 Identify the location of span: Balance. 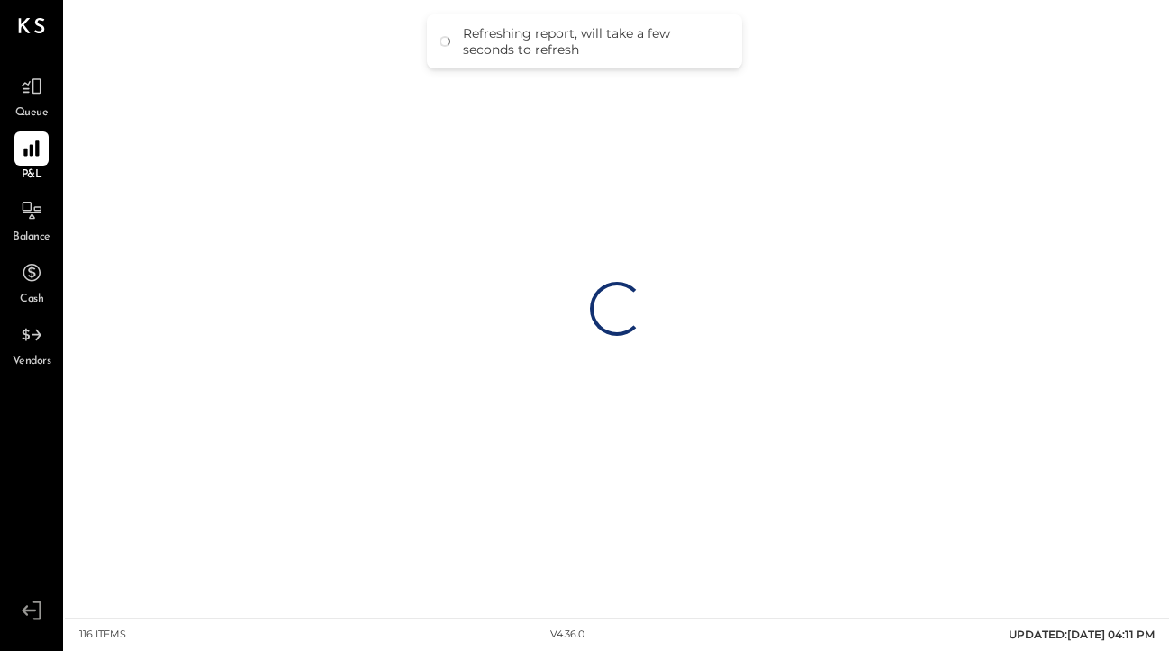
(32, 238).